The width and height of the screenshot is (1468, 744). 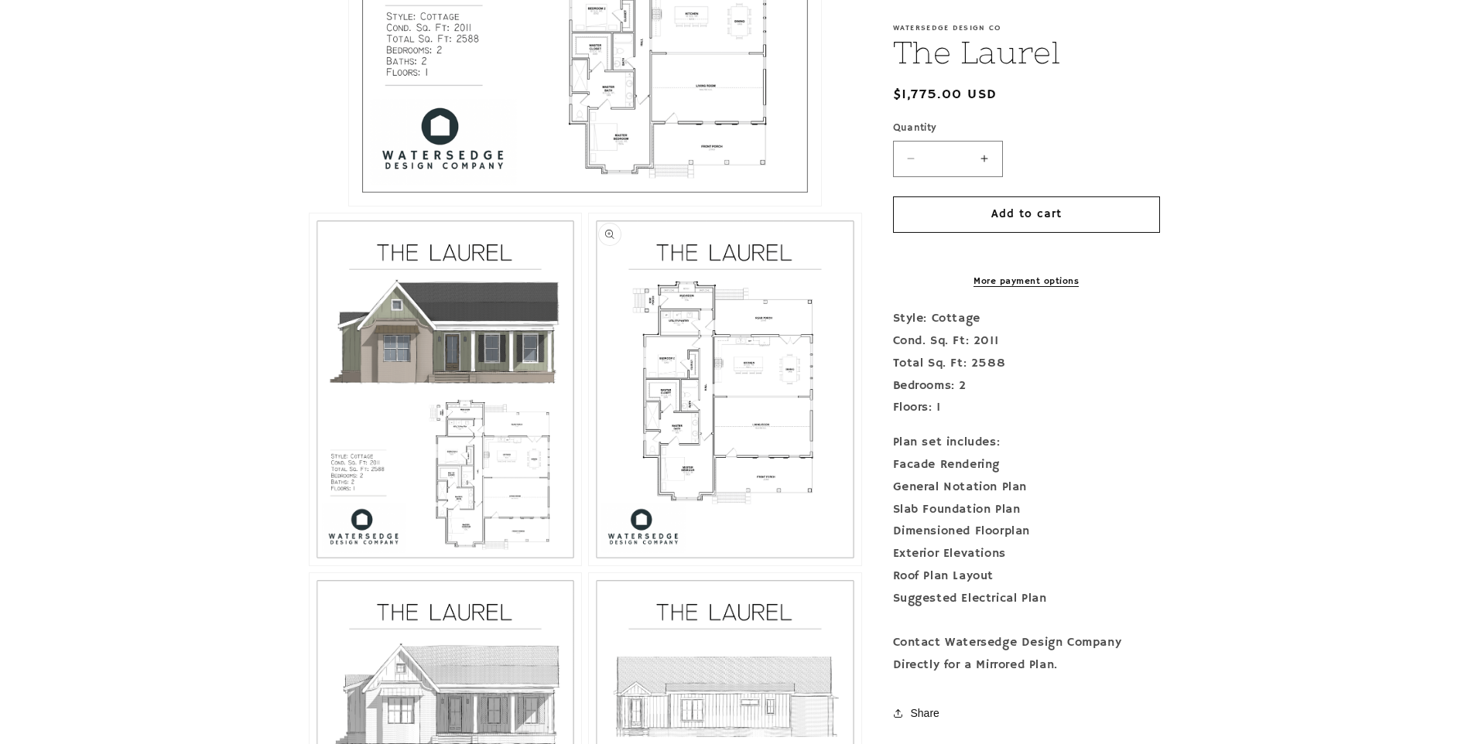 I want to click on div: Roof Plan Layout, so click(x=1026, y=576).